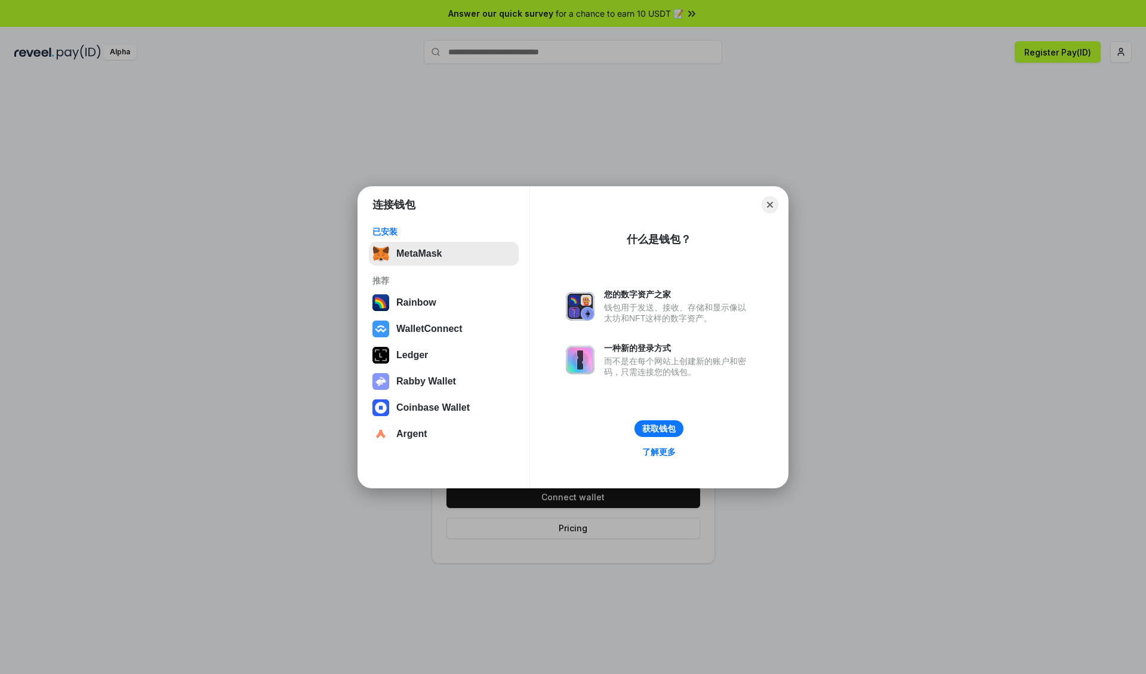  I want to click on button: WalletConnect, so click(444, 329).